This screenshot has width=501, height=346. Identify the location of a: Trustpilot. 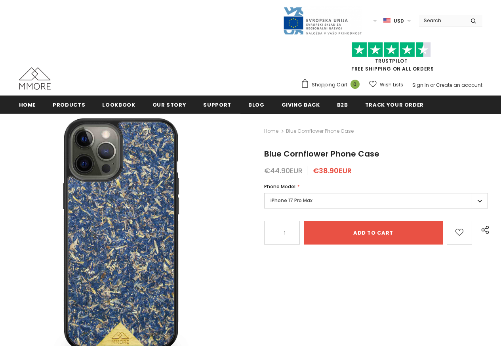
(391, 61).